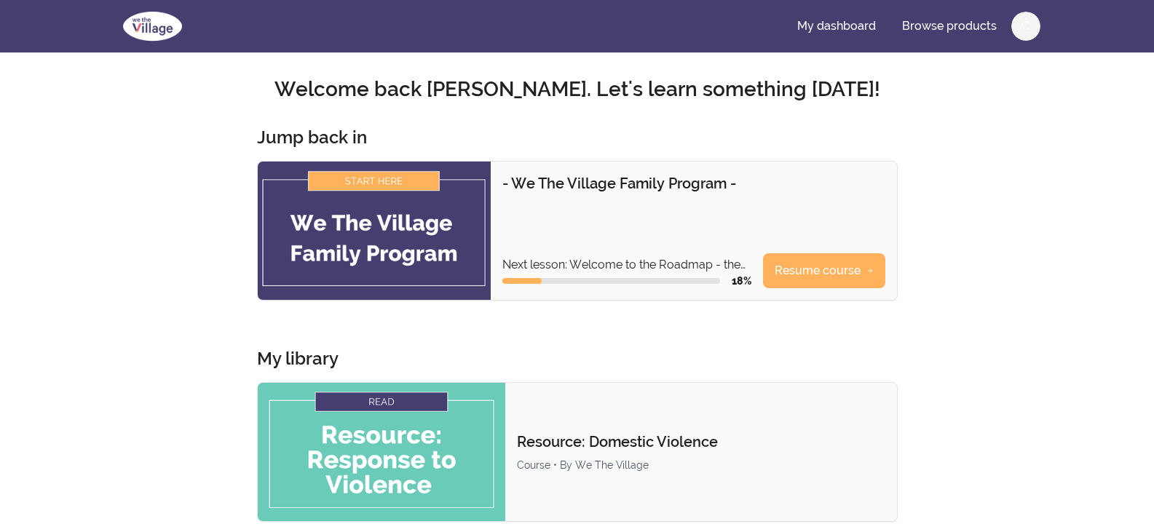 The width and height of the screenshot is (1154, 532). What do you see at coordinates (577, 452) in the screenshot?
I see `a: Product image for Resource: Domestic ViolenceResource: Domestic ViolenceCourse • By We The Village` at bounding box center [577, 452].